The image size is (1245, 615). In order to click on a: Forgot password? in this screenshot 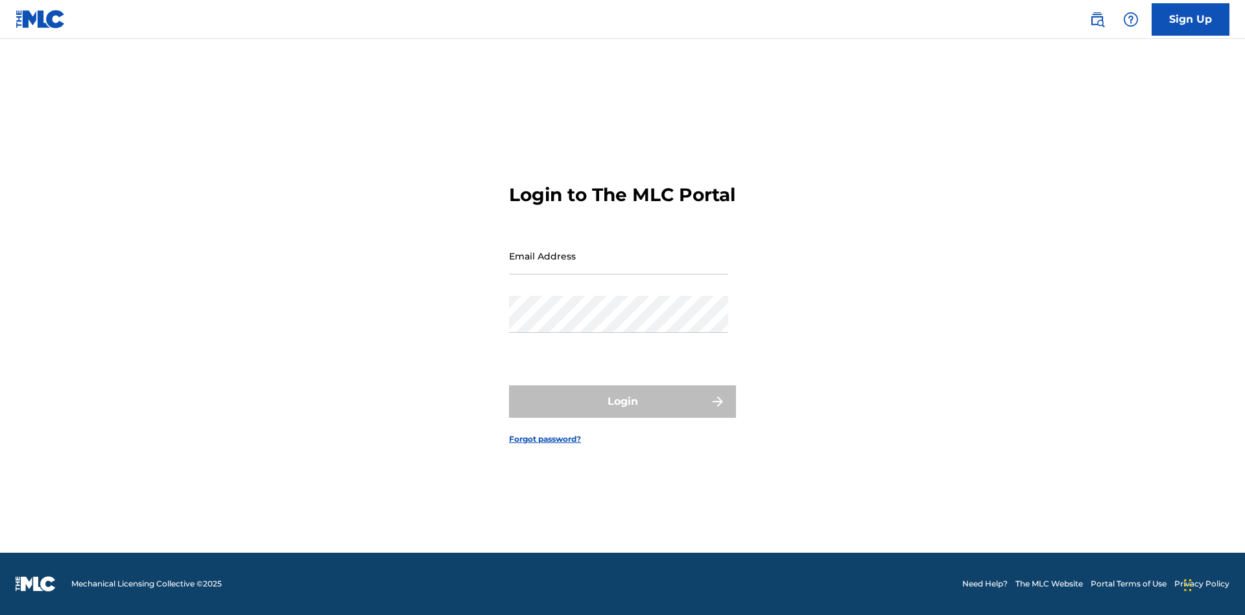, I will do `click(545, 439)`.